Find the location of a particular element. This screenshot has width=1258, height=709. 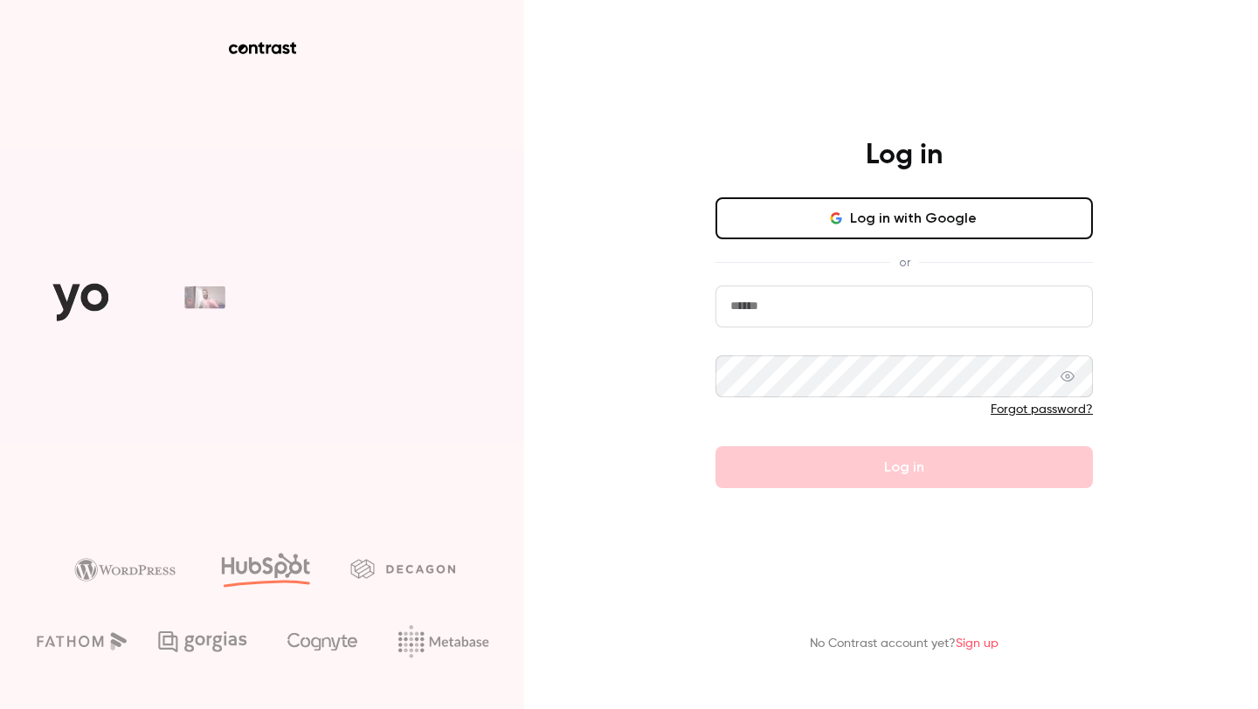

span: or is located at coordinates (904, 262).